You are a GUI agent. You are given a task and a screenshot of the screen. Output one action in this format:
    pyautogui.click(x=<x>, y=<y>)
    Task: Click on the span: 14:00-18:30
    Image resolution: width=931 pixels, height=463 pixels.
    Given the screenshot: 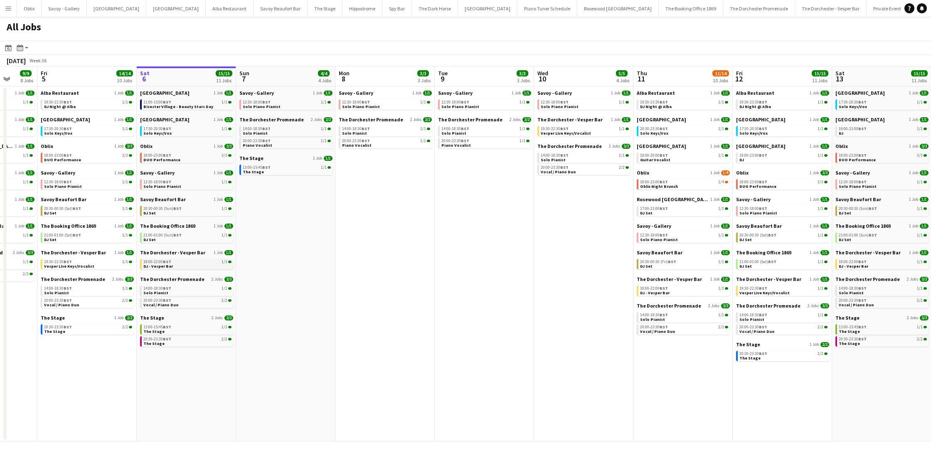 What is the action you would take?
    pyautogui.click(x=356, y=129)
    